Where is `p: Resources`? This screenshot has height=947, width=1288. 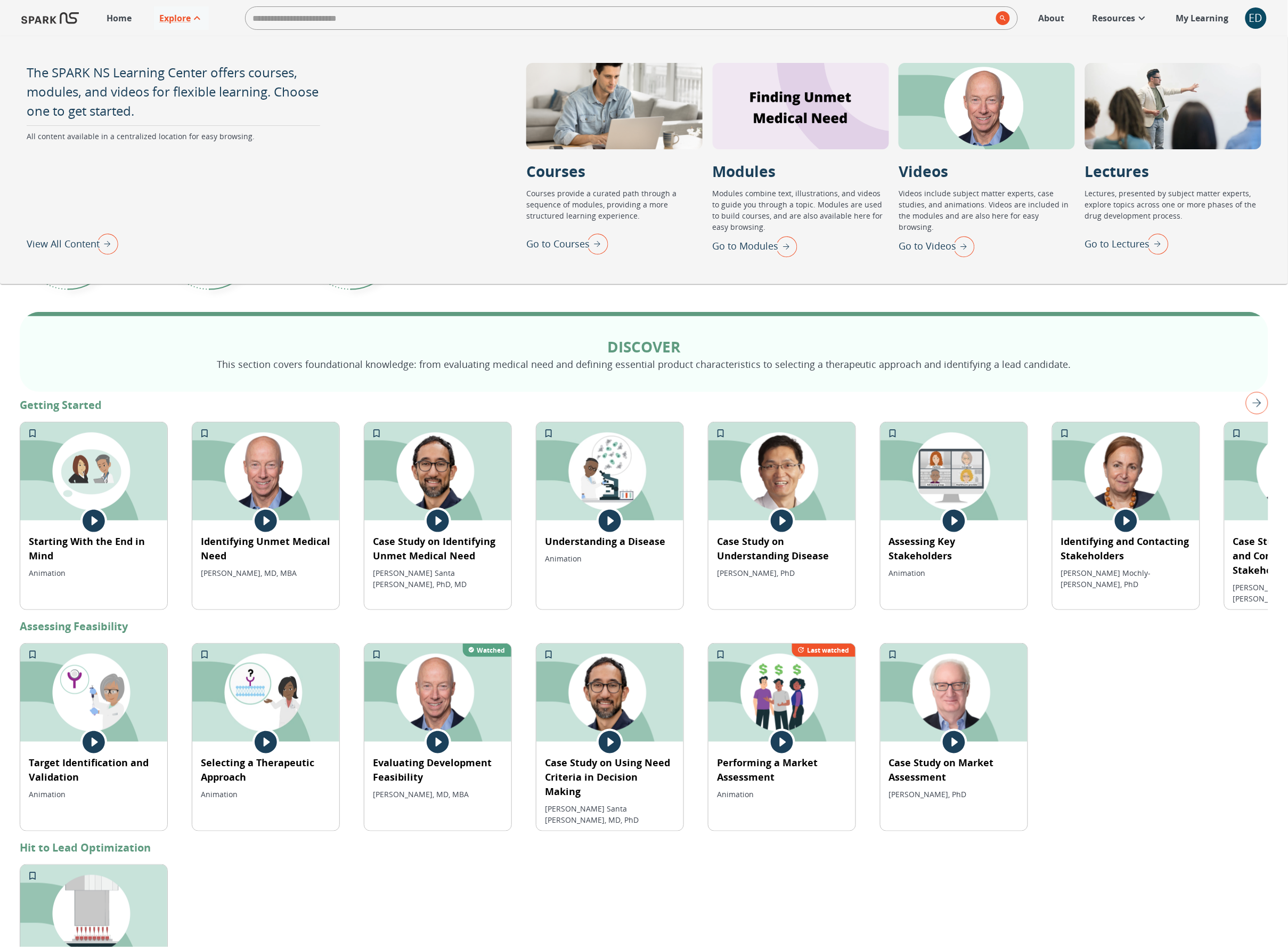
p: Resources is located at coordinates (1114, 18).